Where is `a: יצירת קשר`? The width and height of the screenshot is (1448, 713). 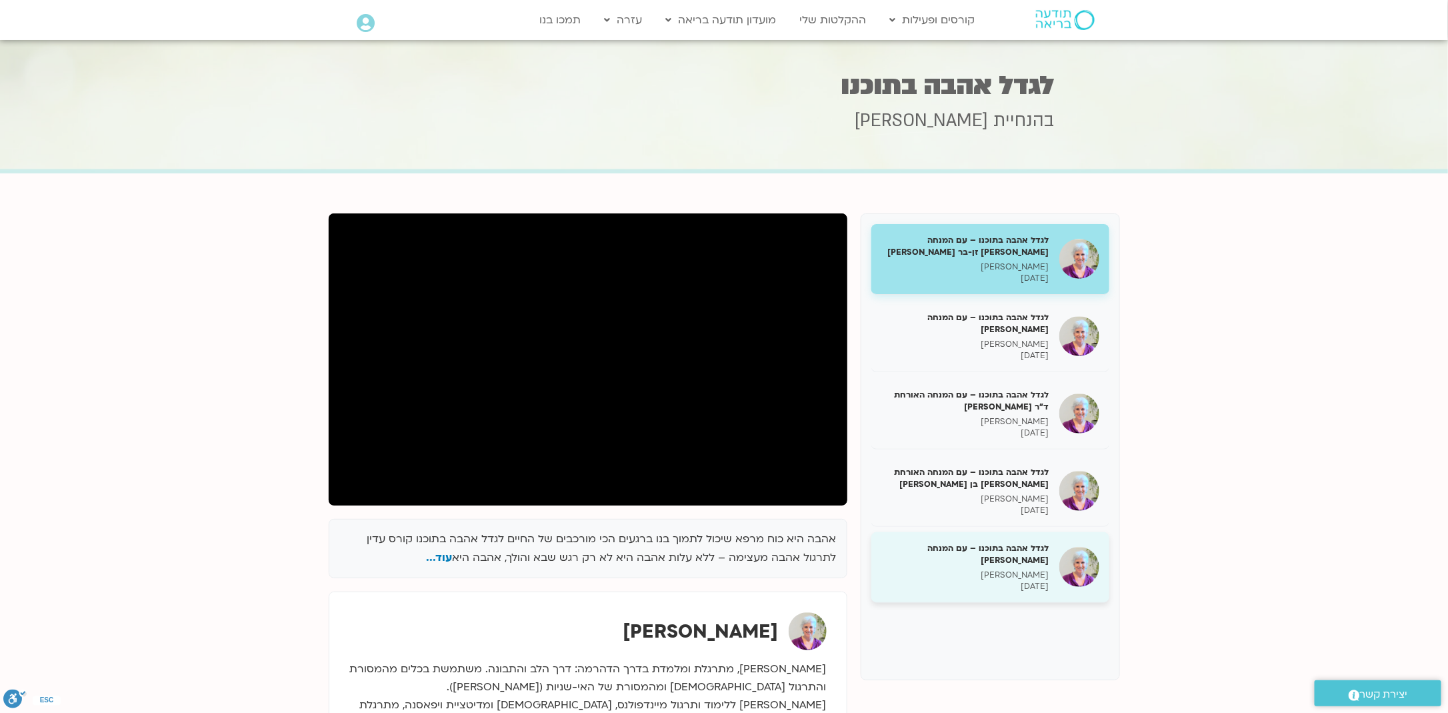 a: יצירת קשר is located at coordinates (1378, 693).